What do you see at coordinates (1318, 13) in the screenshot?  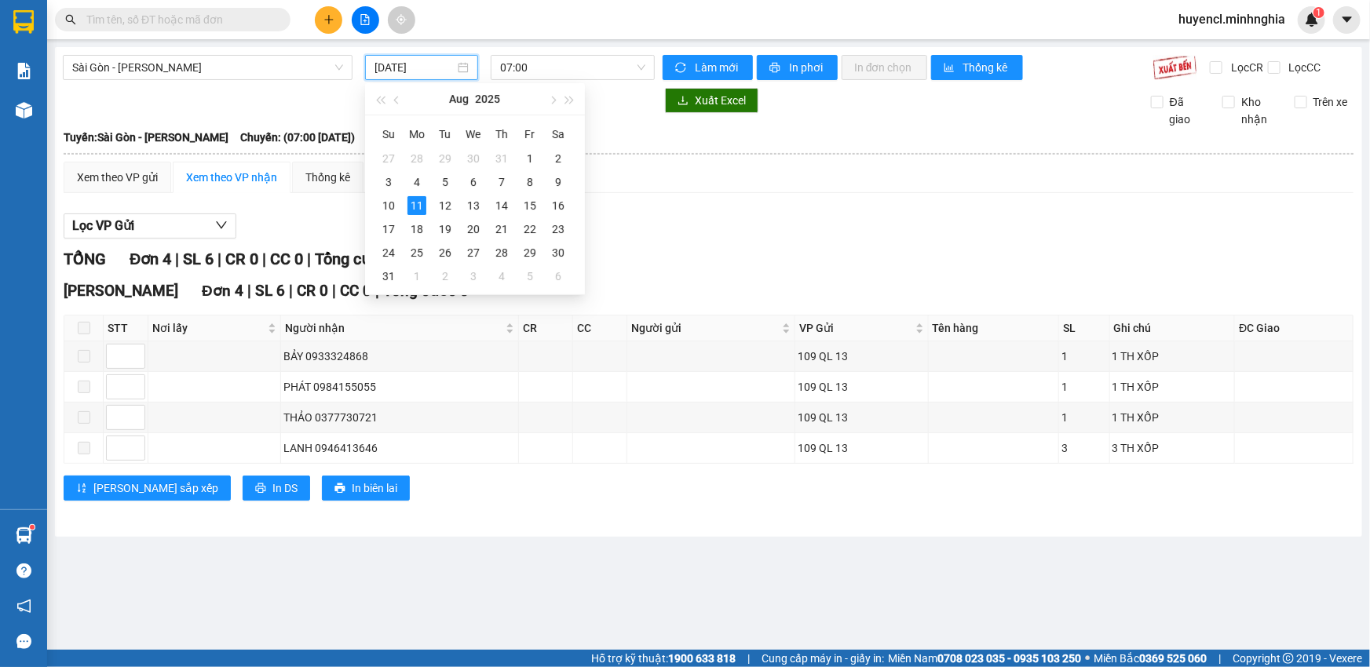 I see `span: 1` at bounding box center [1318, 13].